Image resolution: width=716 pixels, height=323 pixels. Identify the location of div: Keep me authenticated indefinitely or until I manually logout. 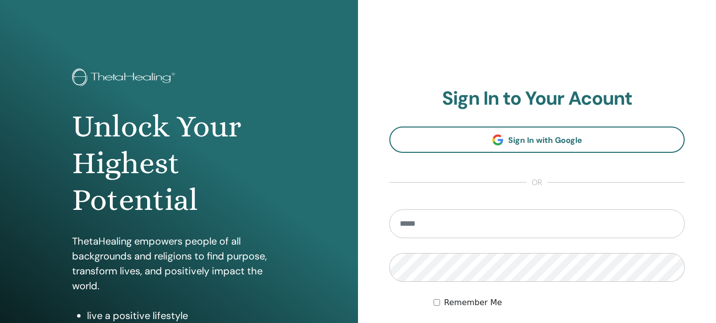
(559, 303).